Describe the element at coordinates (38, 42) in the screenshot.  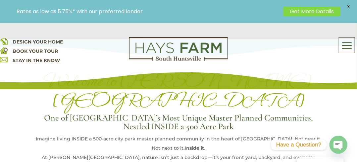
I see `a: DESIGN YOUR HOME` at that location.